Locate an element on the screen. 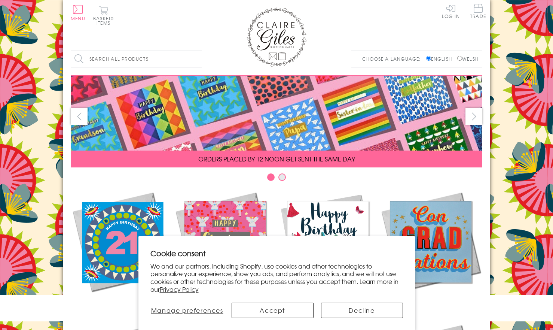 This screenshot has width=553, height=330. a: Christmas is located at coordinates (225, 249).